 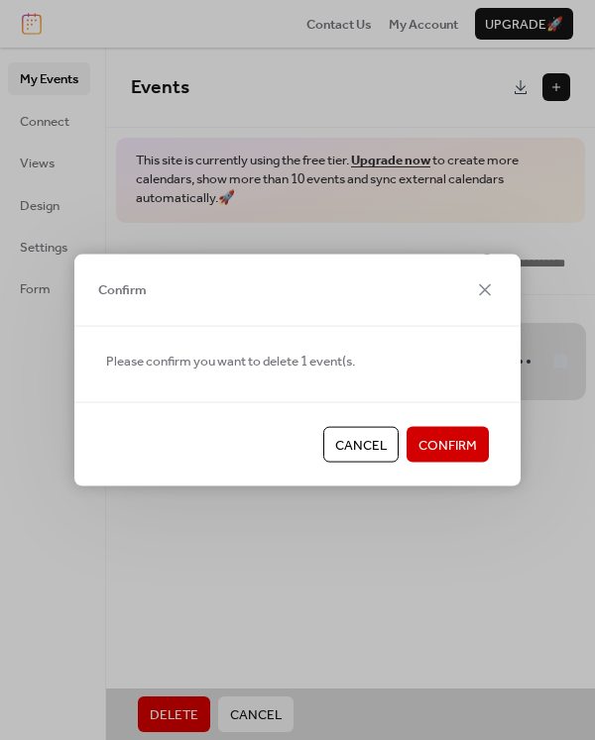 What do you see at coordinates (447, 445) in the screenshot?
I see `button: Confirm` at bounding box center [447, 445].